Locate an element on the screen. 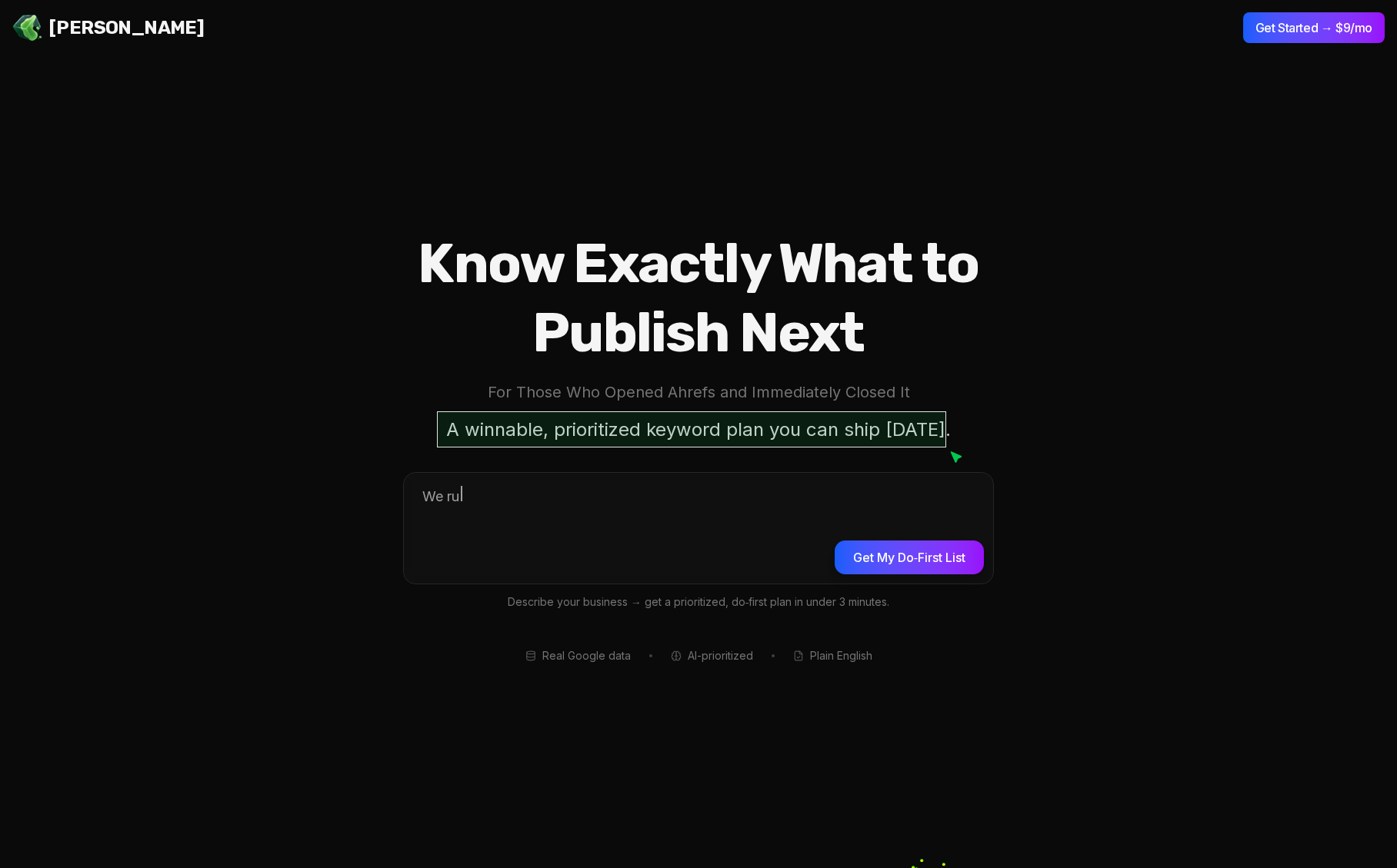 This screenshot has width=1397, height=868. span: AI-prioritized is located at coordinates (720, 656).